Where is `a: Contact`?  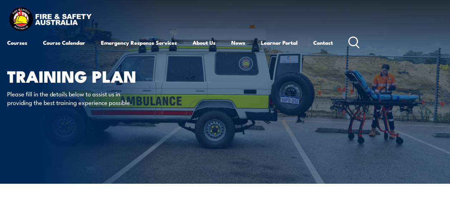 a: Contact is located at coordinates (323, 43).